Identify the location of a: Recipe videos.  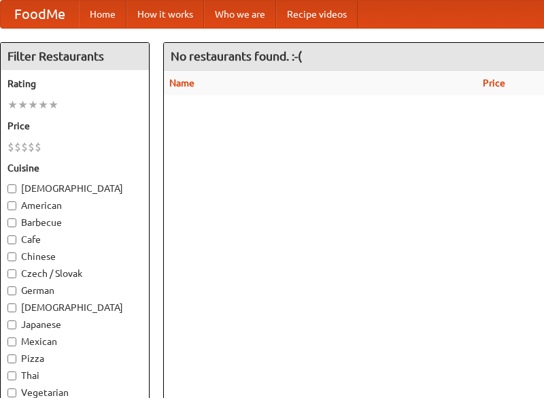
(317, 14).